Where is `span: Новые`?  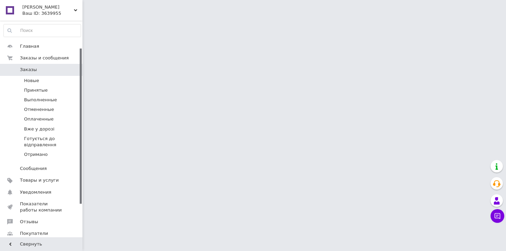
span: Новые is located at coordinates (32, 81).